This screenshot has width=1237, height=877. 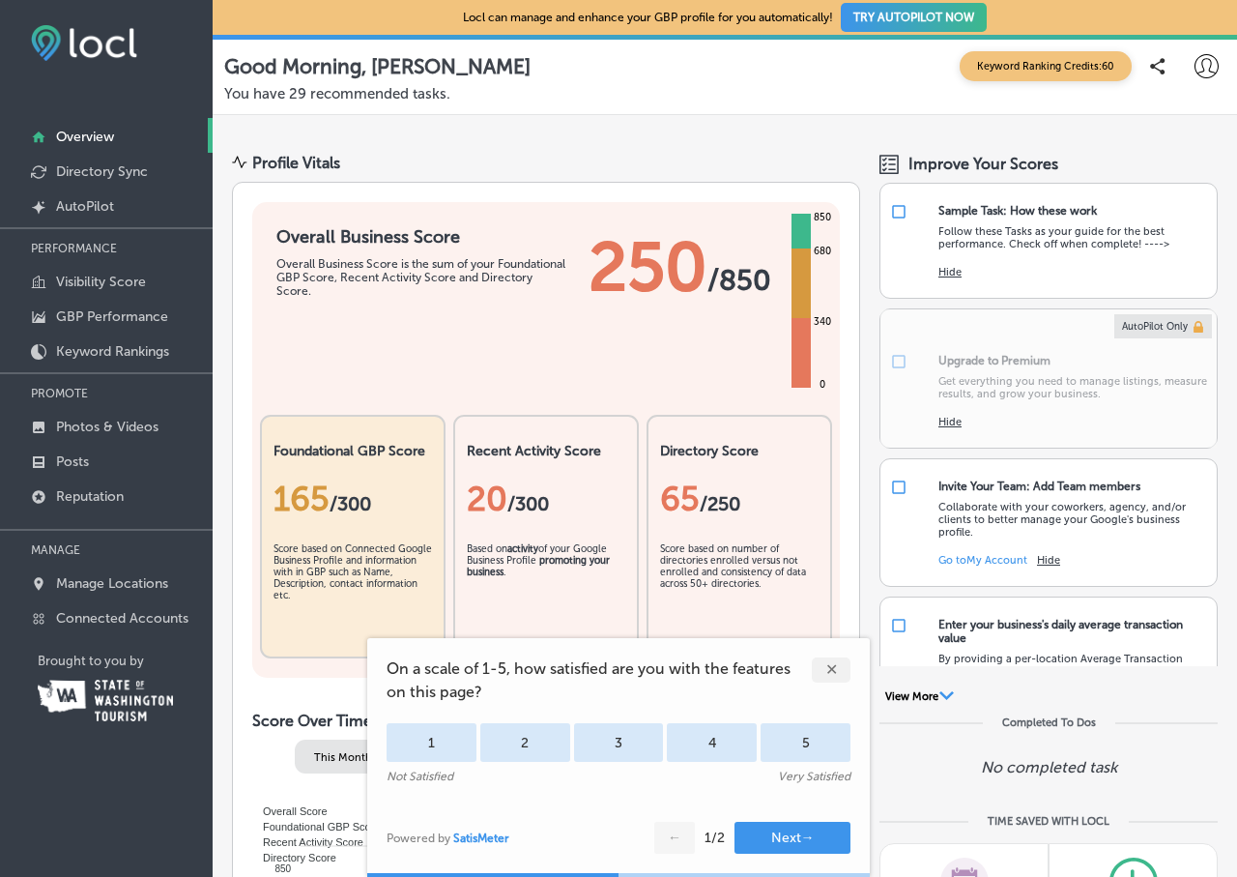 What do you see at coordinates (913, 17) in the screenshot?
I see `button: TRY AUTOPILOT NOW` at bounding box center [913, 17].